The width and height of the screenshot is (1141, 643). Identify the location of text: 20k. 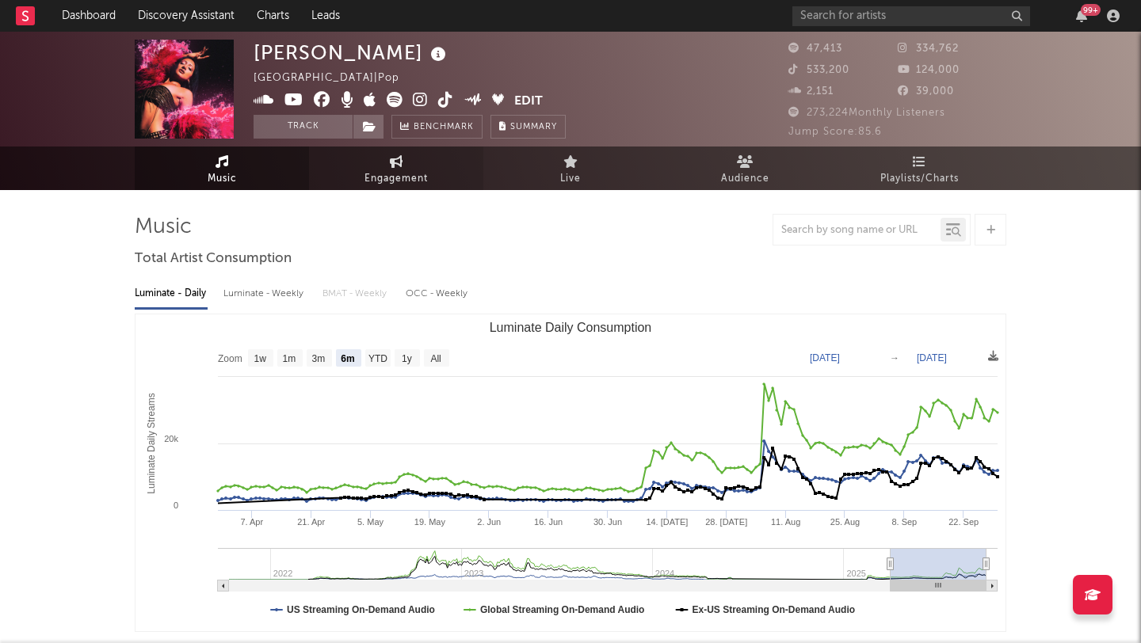
(171, 439).